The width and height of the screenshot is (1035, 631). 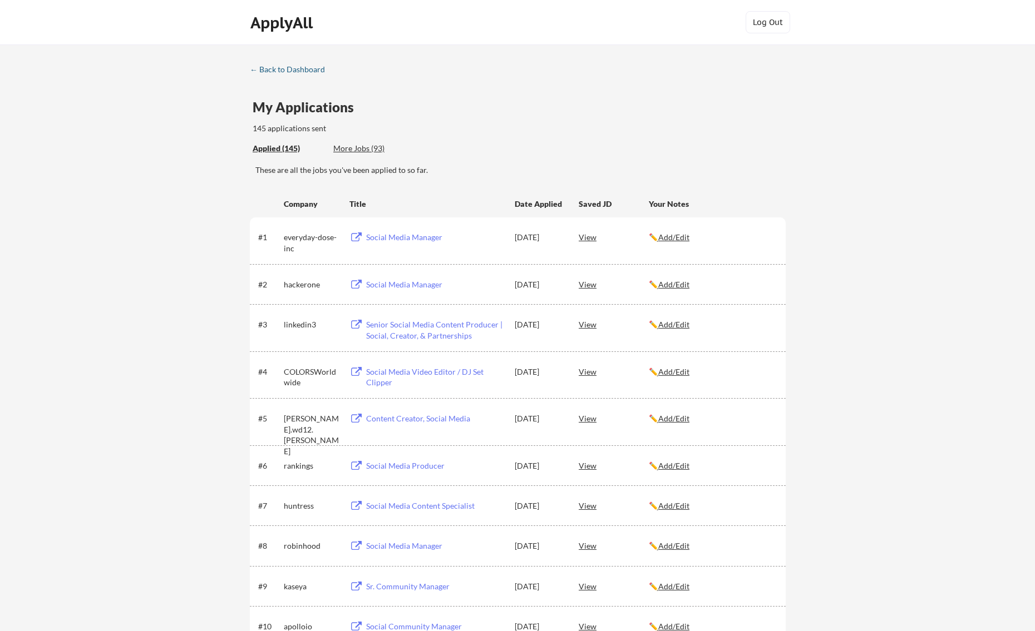 What do you see at coordinates (269, 506) in the screenshot?
I see `div: #7` at bounding box center [269, 506].